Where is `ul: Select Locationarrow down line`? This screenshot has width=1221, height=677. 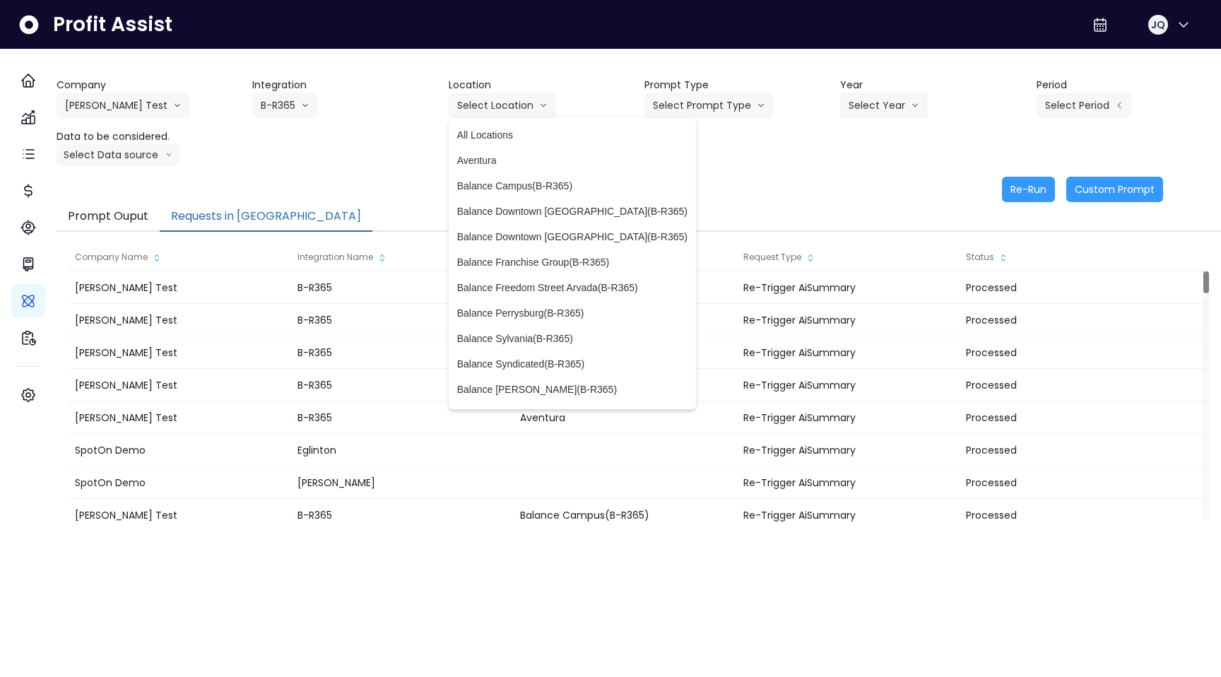 ul: Select Locationarrow down line is located at coordinates (572, 264).